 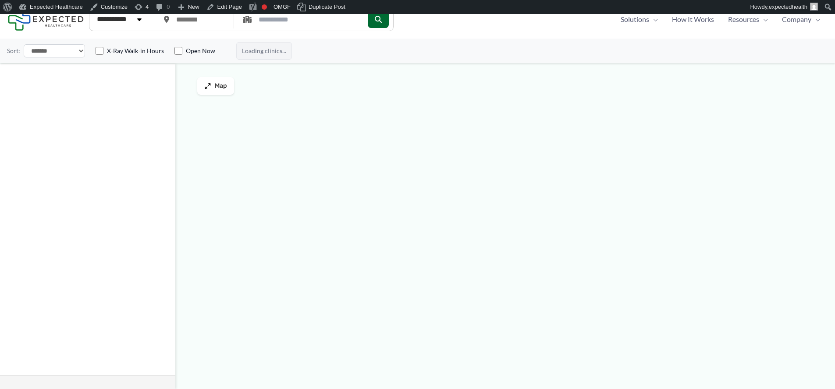 What do you see at coordinates (264, 7) in the screenshot?
I see `div: Focus keyphrase not set` at bounding box center [264, 7].